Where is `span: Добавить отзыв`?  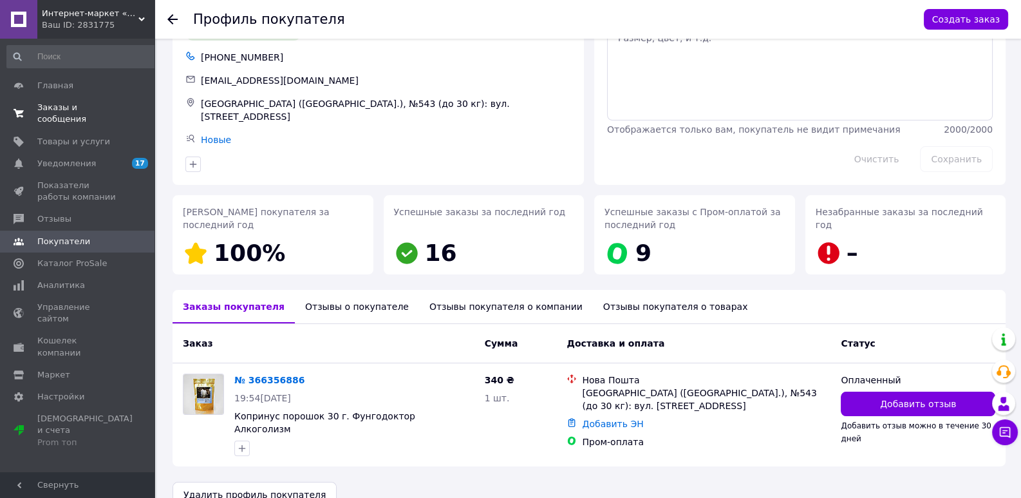 span: Добавить отзыв is located at coordinates (918, 404).